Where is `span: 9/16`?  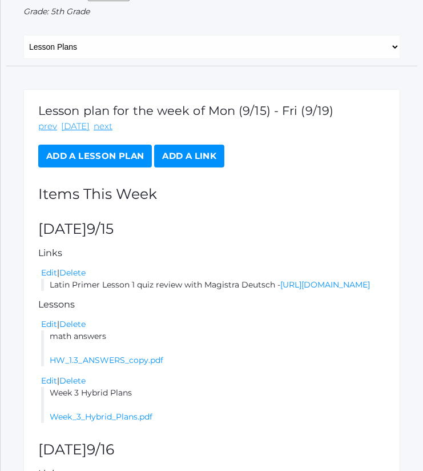 span: 9/16 is located at coordinates (101, 449).